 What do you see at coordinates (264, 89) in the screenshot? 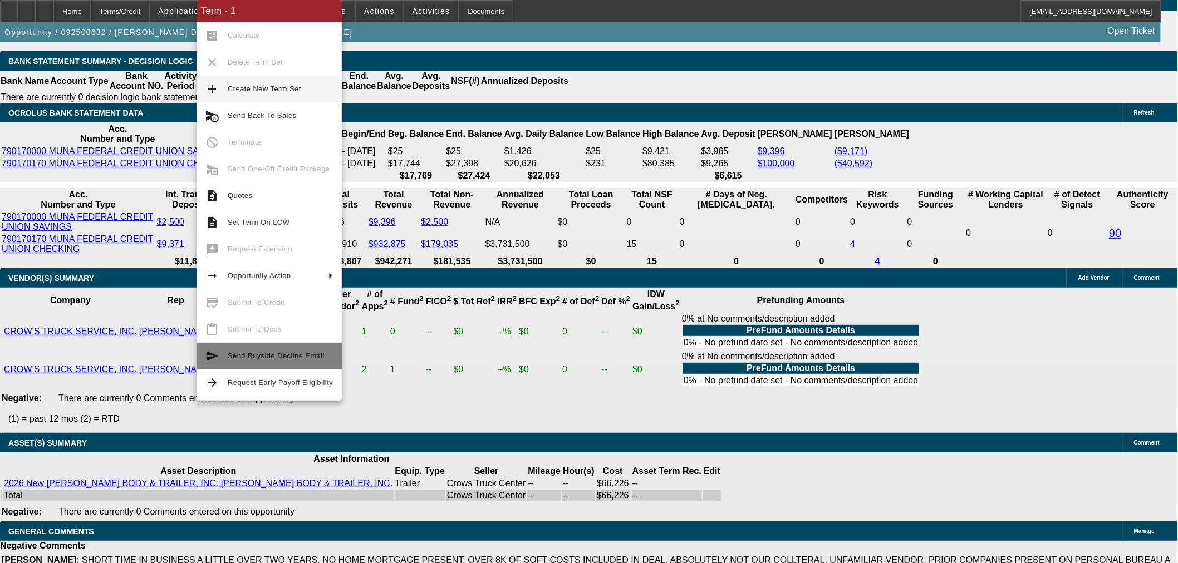
I see `span: Create New Term Set` at bounding box center [264, 89].